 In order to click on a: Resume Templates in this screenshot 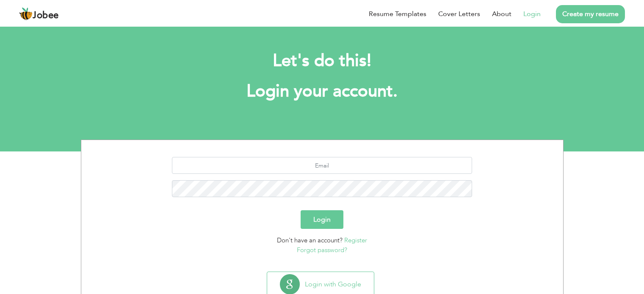, I will do `click(397, 14)`.